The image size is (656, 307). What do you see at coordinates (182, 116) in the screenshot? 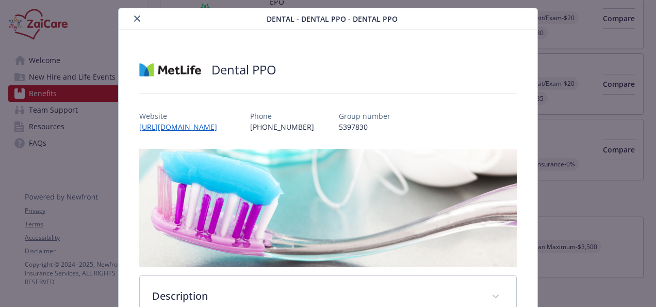
I see `p: Website` at bounding box center [182, 116].